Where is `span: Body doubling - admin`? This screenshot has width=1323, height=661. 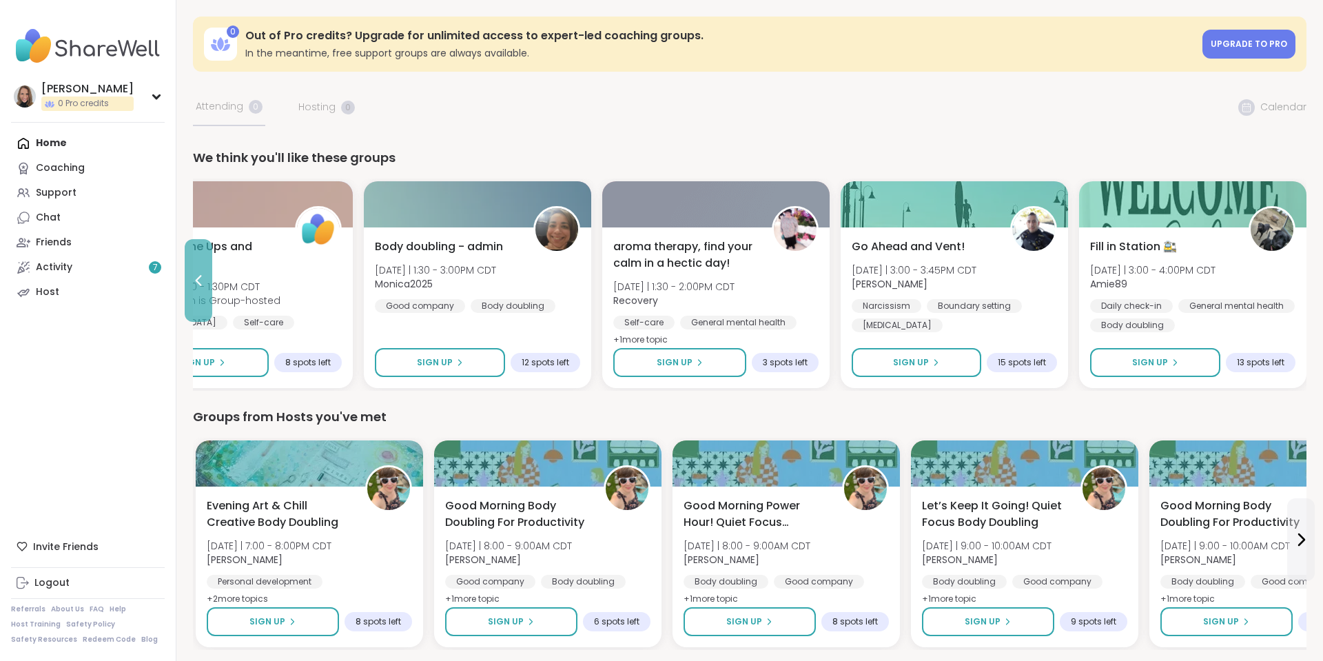
span: Body doubling - admin is located at coordinates (439, 247).